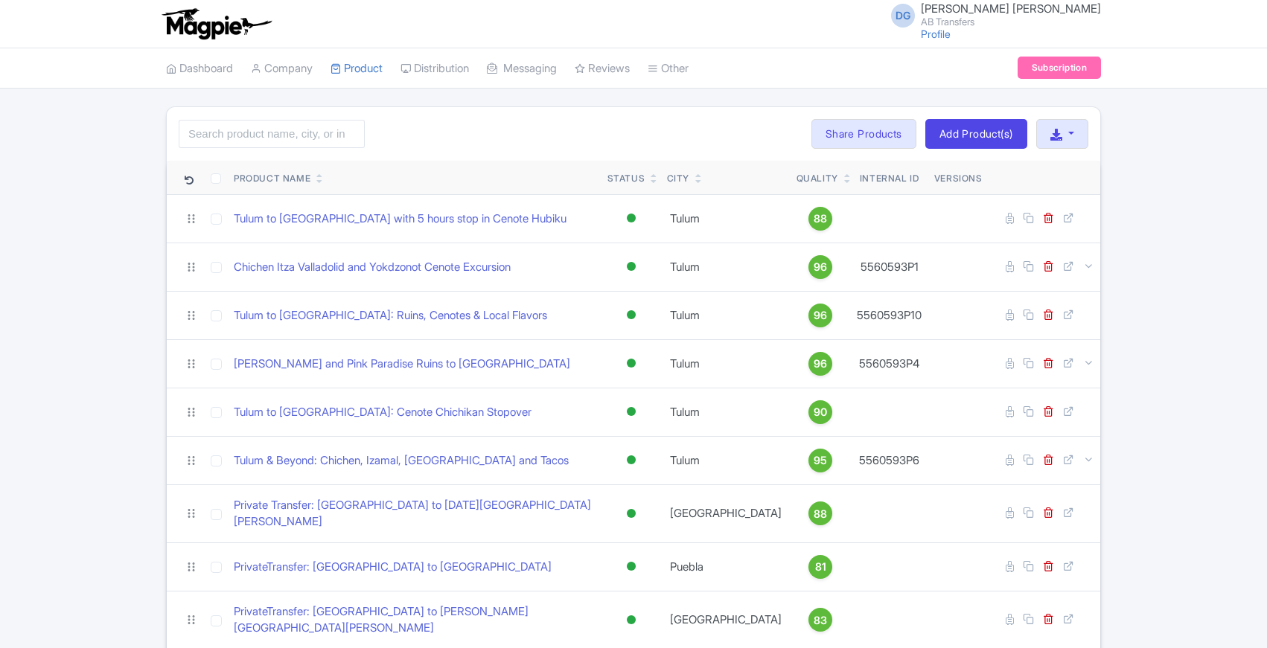 The width and height of the screenshot is (1267, 648). What do you see at coordinates (820, 412) in the screenshot?
I see `a: 90` at bounding box center [820, 412].